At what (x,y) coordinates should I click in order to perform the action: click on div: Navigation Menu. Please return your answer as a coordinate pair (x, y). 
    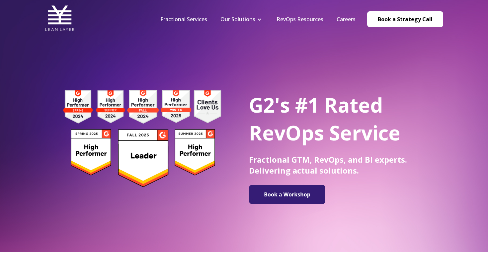
    Looking at the image, I should click on (258, 19).